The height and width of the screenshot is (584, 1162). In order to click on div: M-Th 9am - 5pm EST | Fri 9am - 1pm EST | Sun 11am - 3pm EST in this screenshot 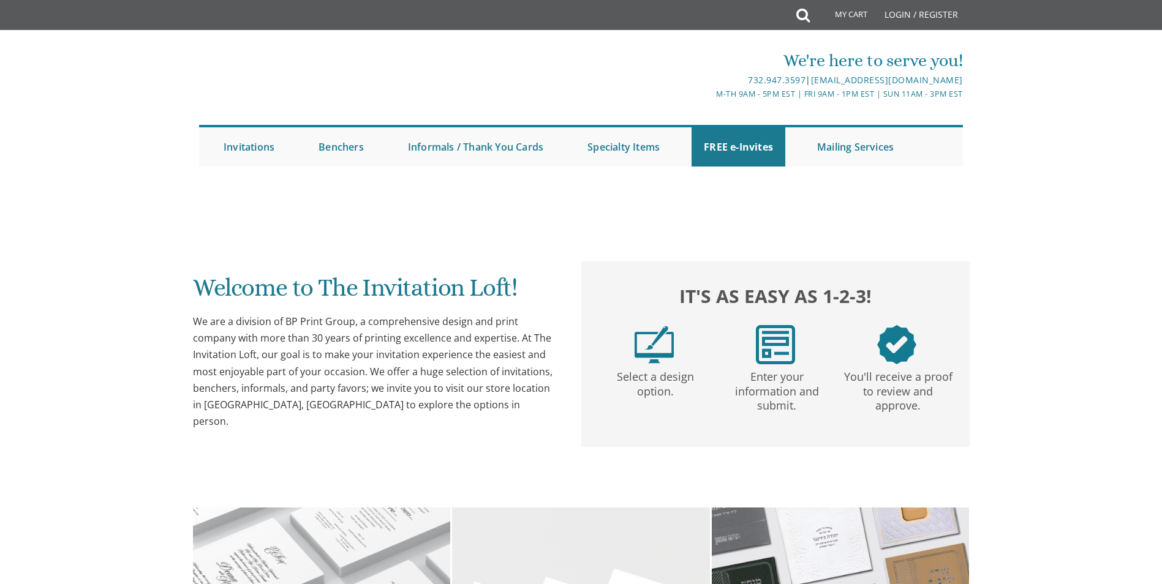, I will do `click(708, 94)`.